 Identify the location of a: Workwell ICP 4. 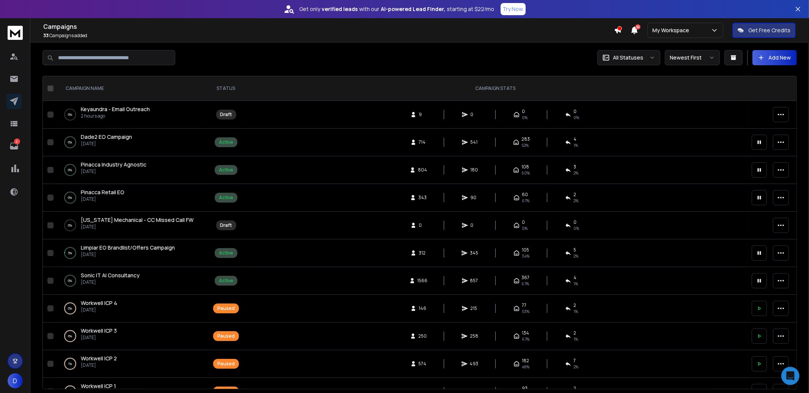
(99, 303).